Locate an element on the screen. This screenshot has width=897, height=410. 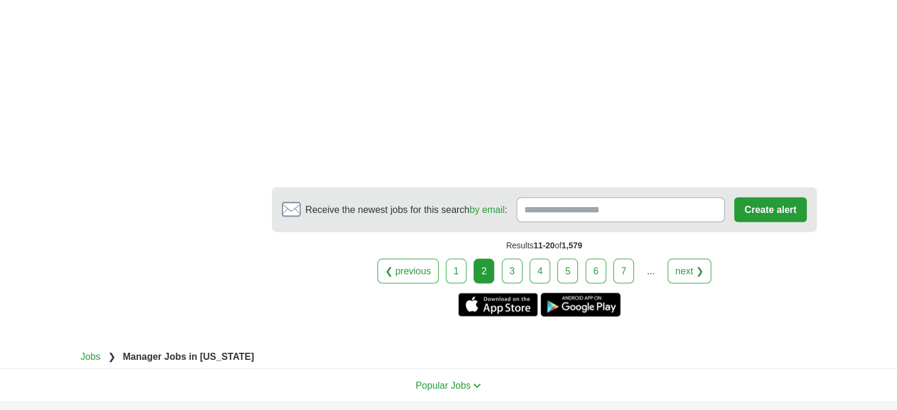
button: Create alert is located at coordinates (770, 209).